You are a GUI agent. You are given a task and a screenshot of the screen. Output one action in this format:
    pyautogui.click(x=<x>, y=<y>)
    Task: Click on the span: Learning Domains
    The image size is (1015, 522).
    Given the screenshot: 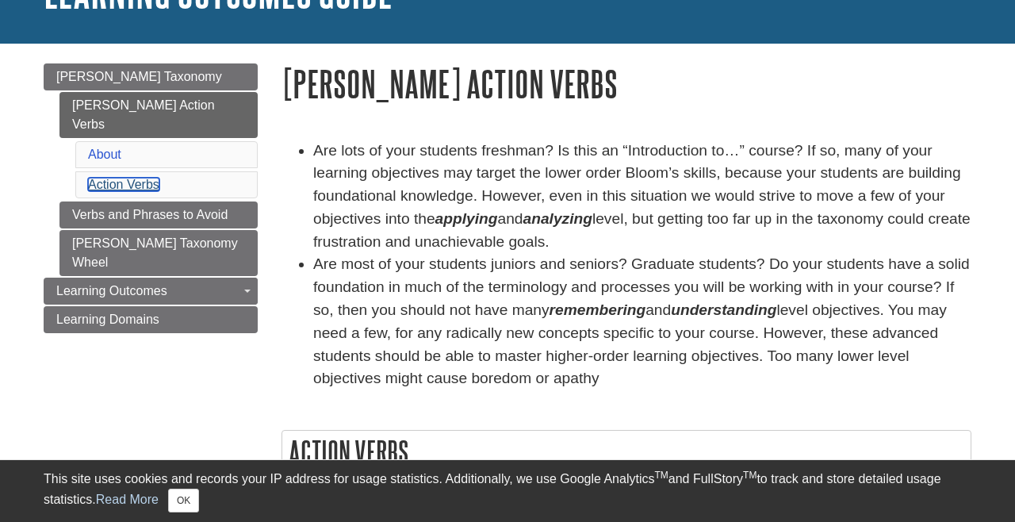 What is the action you would take?
    pyautogui.click(x=108, y=319)
    